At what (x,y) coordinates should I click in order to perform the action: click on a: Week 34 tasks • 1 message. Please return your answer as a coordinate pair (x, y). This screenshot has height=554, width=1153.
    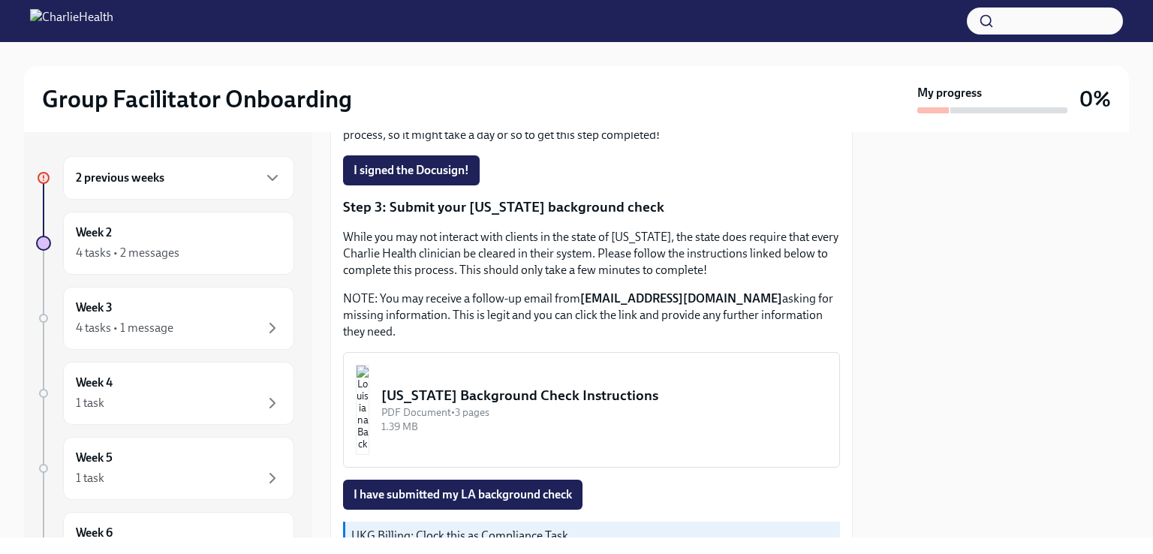
    Looking at the image, I should click on (165, 318).